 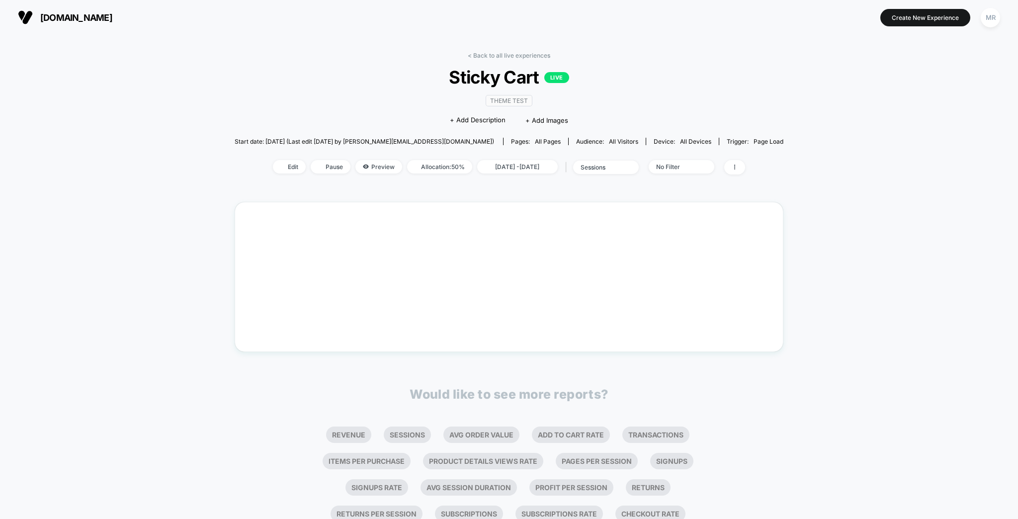 I want to click on div: MR, so click(x=991, y=17).